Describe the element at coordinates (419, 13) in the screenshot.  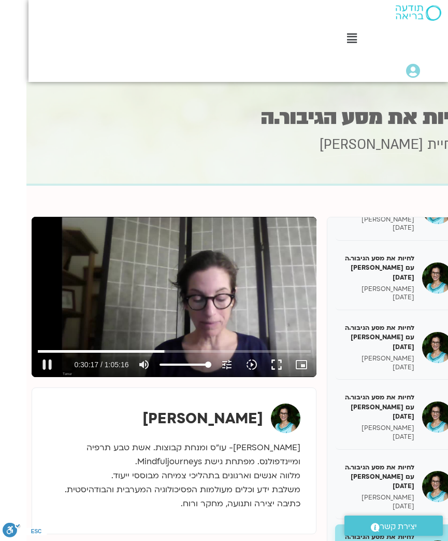
I see `img: תודעה בריאה` at that location.